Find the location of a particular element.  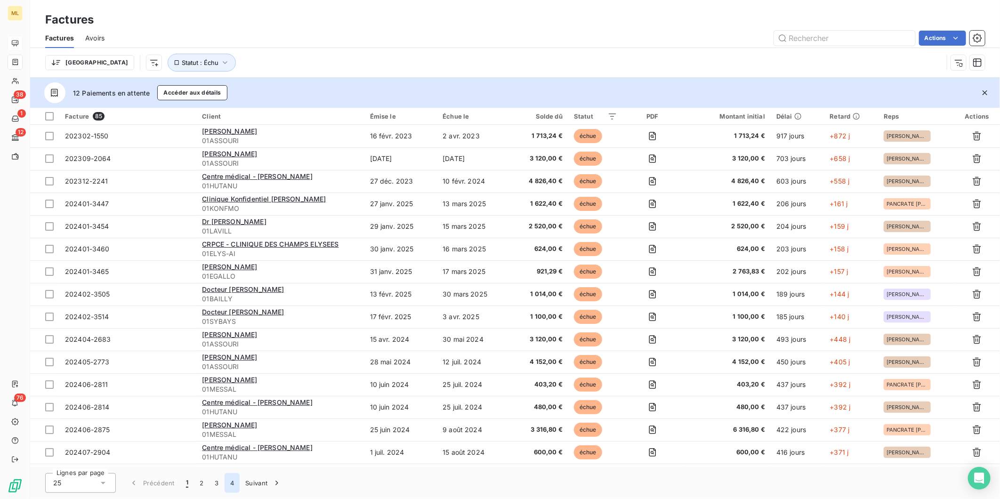

td: 25 juil. 2024 is located at coordinates (473, 407).